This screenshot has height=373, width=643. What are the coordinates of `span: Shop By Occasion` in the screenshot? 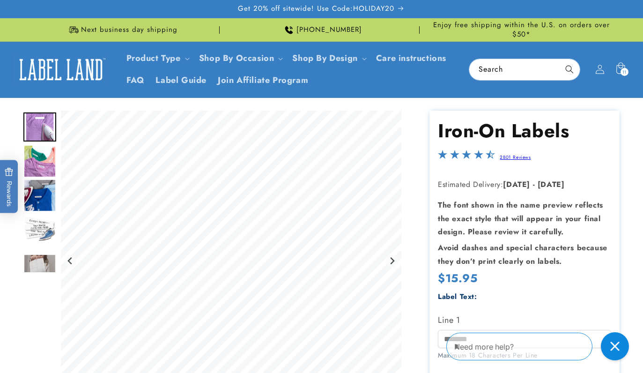 It's located at (236, 58).